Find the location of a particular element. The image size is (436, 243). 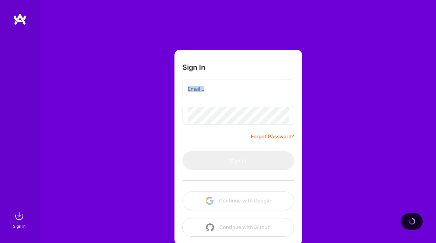

div: Sign In is located at coordinates (19, 226).